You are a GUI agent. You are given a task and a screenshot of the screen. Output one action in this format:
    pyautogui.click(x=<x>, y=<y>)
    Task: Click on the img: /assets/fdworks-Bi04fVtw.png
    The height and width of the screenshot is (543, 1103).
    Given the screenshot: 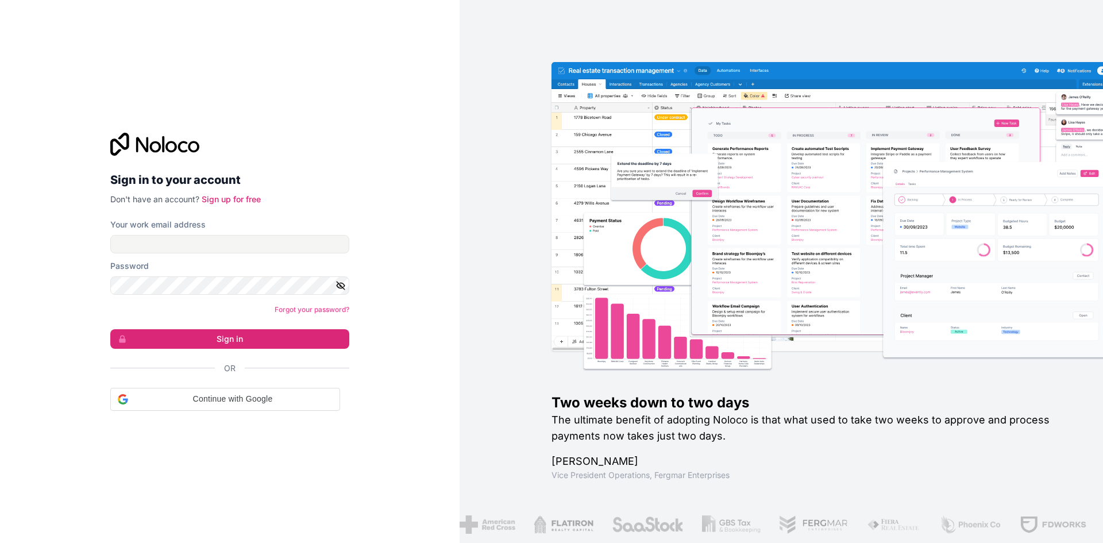 What is the action you would take?
    pyautogui.click(x=1052, y=524)
    